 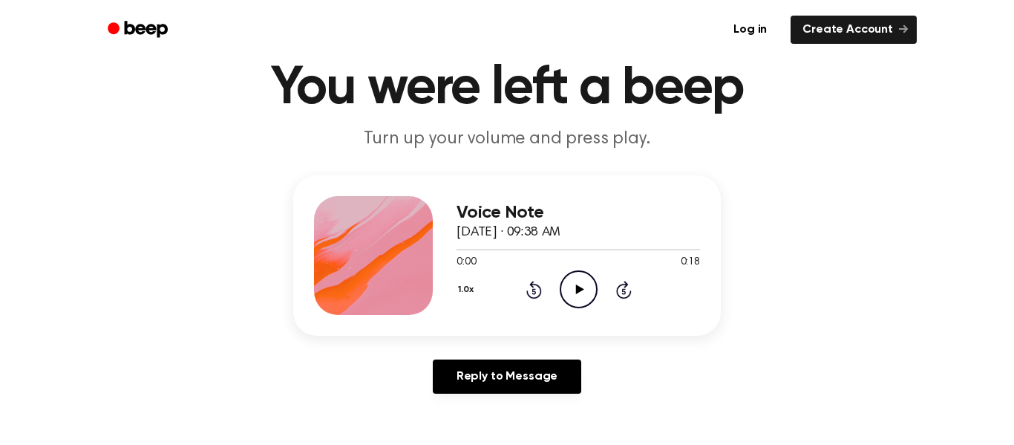 I want to click on h1: You were left a beep, so click(x=507, y=88).